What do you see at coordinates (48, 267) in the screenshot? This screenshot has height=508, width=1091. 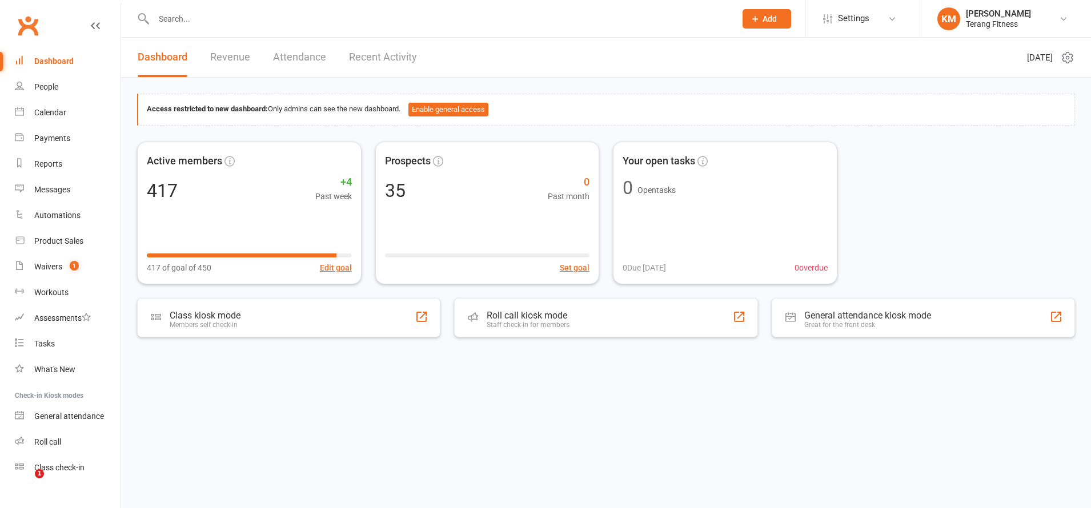 I see `div: Waivers` at bounding box center [48, 267].